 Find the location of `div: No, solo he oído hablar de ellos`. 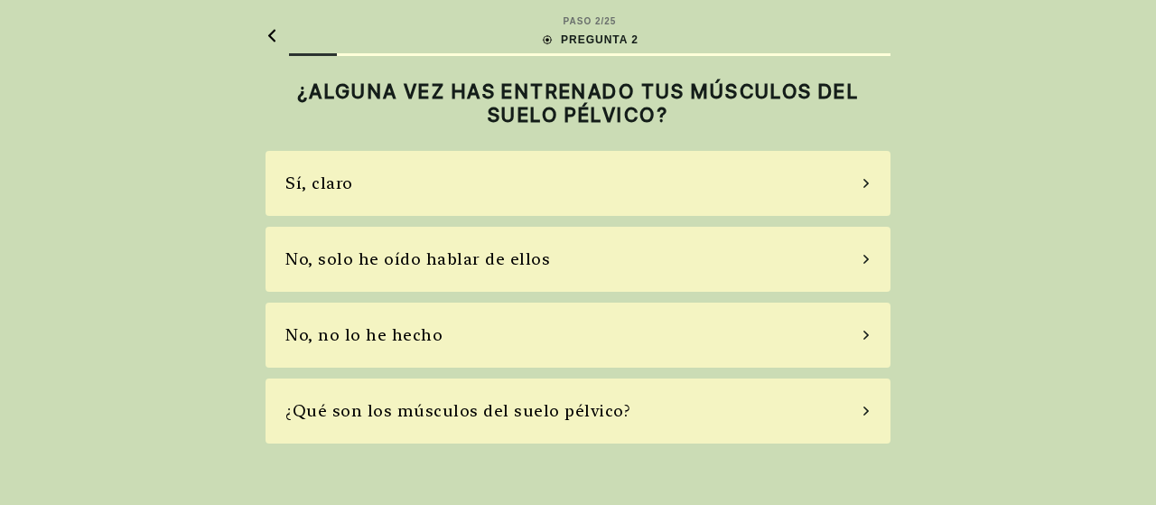

div: No, solo he oído hablar de ellos is located at coordinates (417, 258).